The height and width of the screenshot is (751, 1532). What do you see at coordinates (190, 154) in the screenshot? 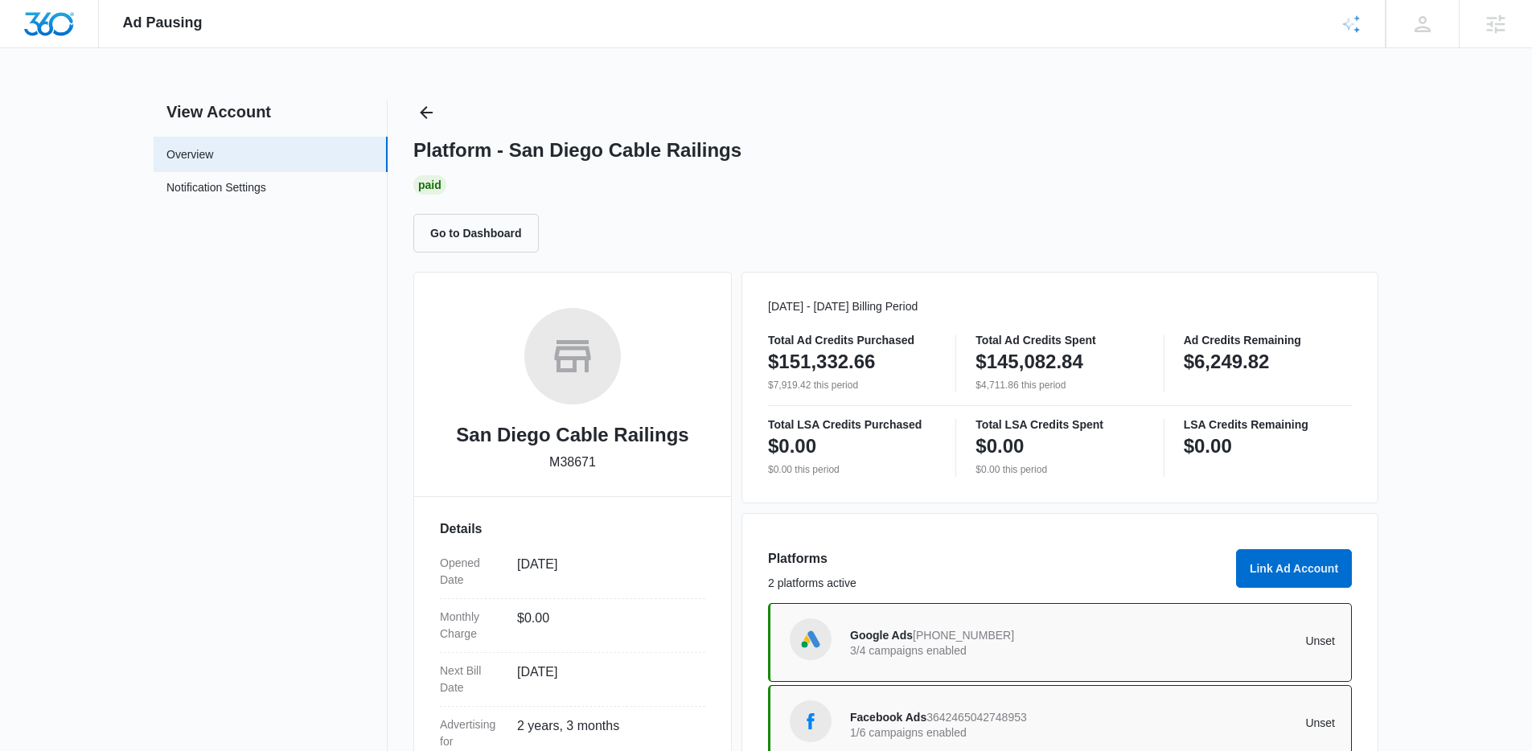
I see `a: Overview` at bounding box center [190, 154].